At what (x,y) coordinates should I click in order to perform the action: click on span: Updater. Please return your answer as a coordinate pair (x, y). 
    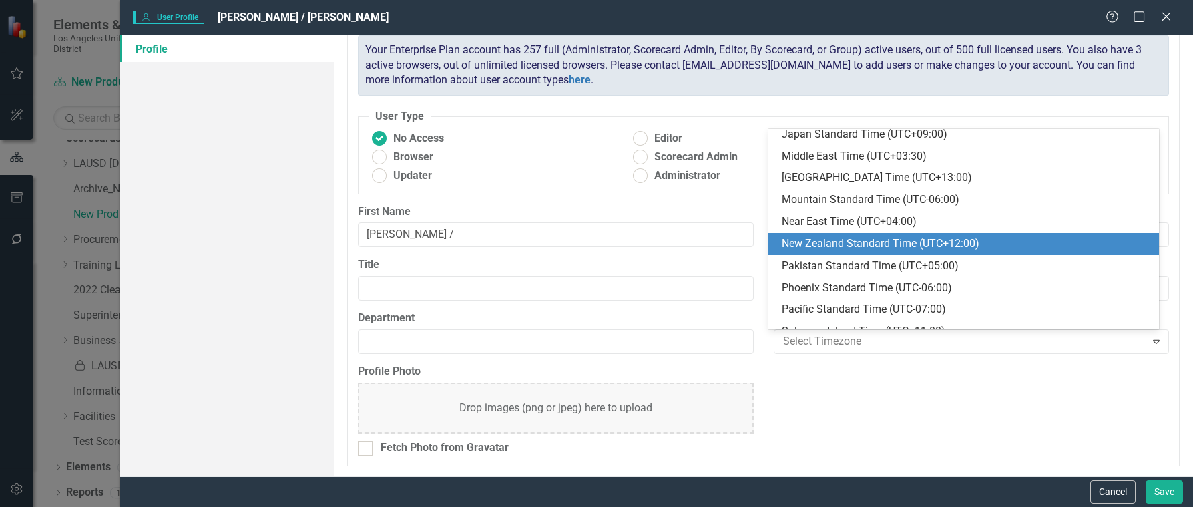
    Looking at the image, I should click on (413, 176).